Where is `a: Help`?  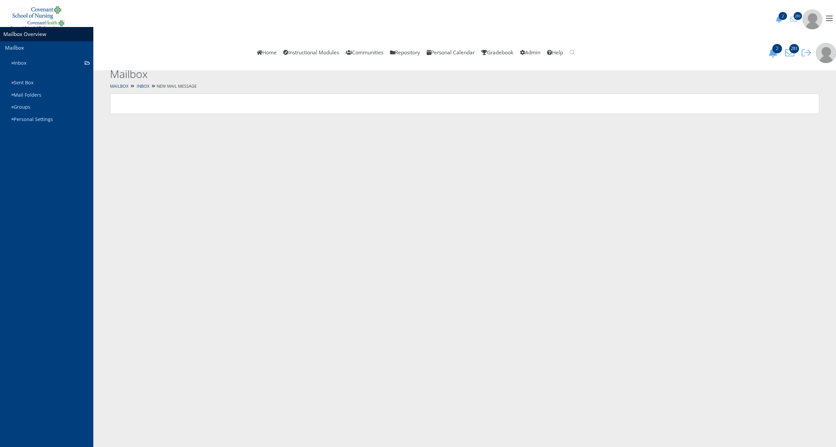
a: Help is located at coordinates (555, 53).